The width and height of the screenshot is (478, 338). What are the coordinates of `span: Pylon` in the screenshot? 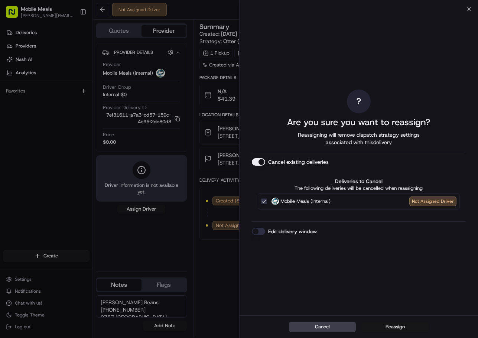 It's located at (82, 129).